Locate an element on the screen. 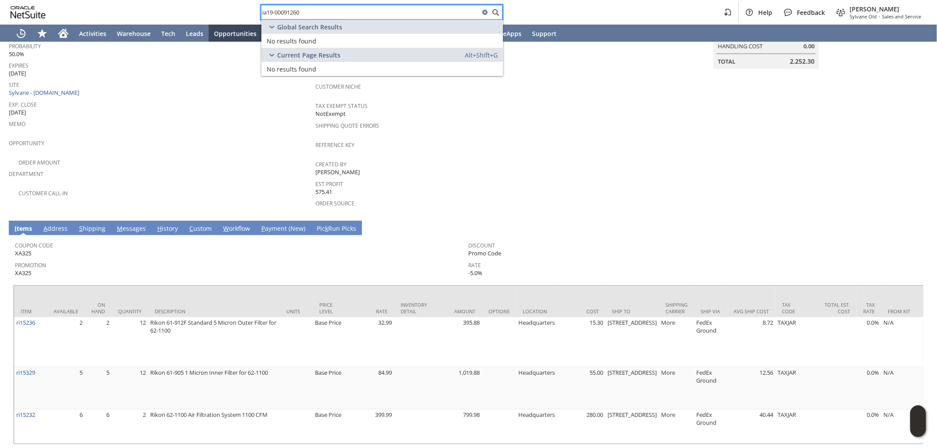  span: Oracle Guided Learning Widget. To move around, please hold and drag is located at coordinates (918, 430).